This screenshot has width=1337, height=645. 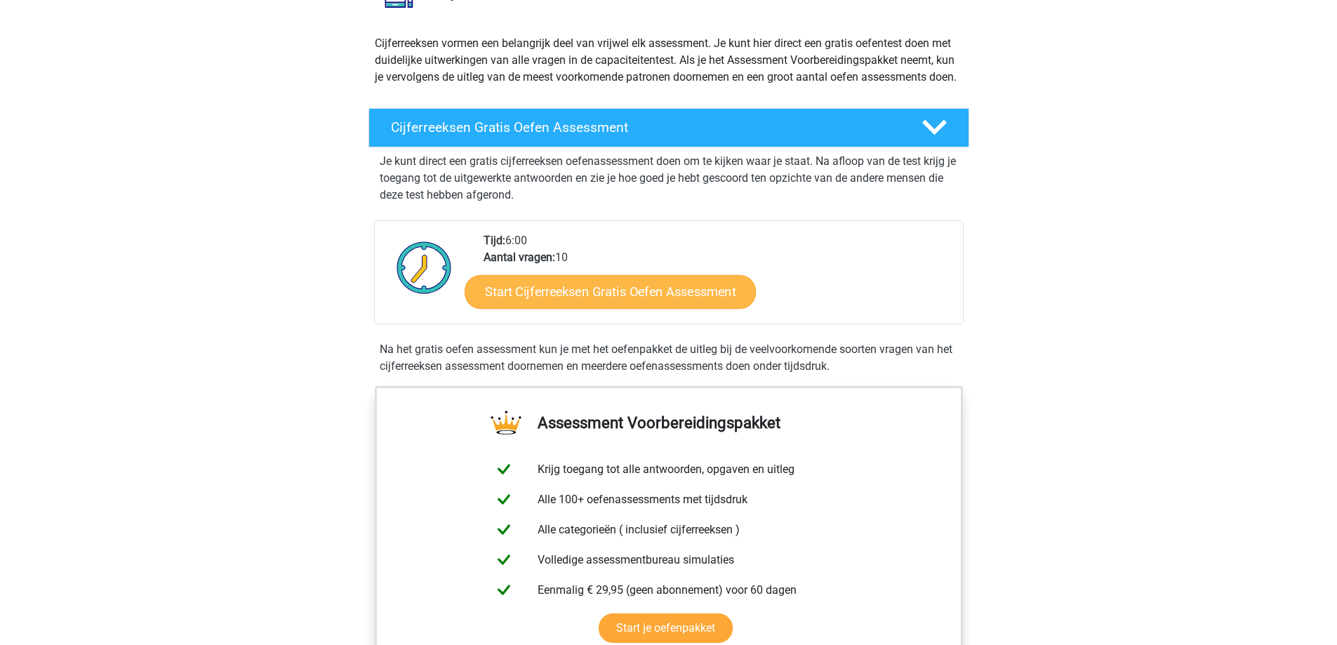 What do you see at coordinates (610, 291) in the screenshot?
I see `a: Start Cijferreeksen Gratis Oefen Assessment` at bounding box center [610, 291].